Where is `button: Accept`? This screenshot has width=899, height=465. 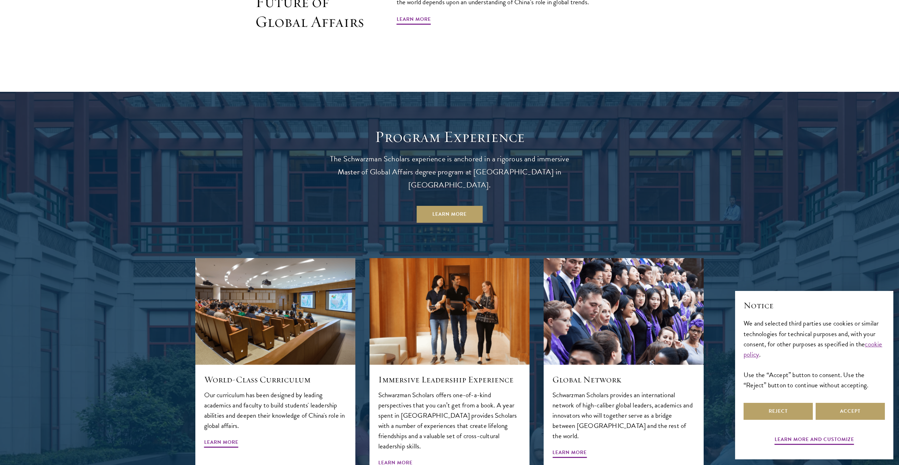 button: Accept is located at coordinates (850, 411).